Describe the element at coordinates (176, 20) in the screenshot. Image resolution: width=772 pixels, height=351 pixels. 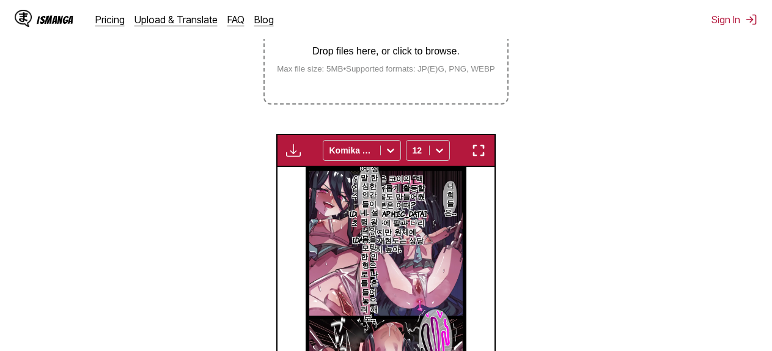
I see `a: Upload & Translate` at that location.